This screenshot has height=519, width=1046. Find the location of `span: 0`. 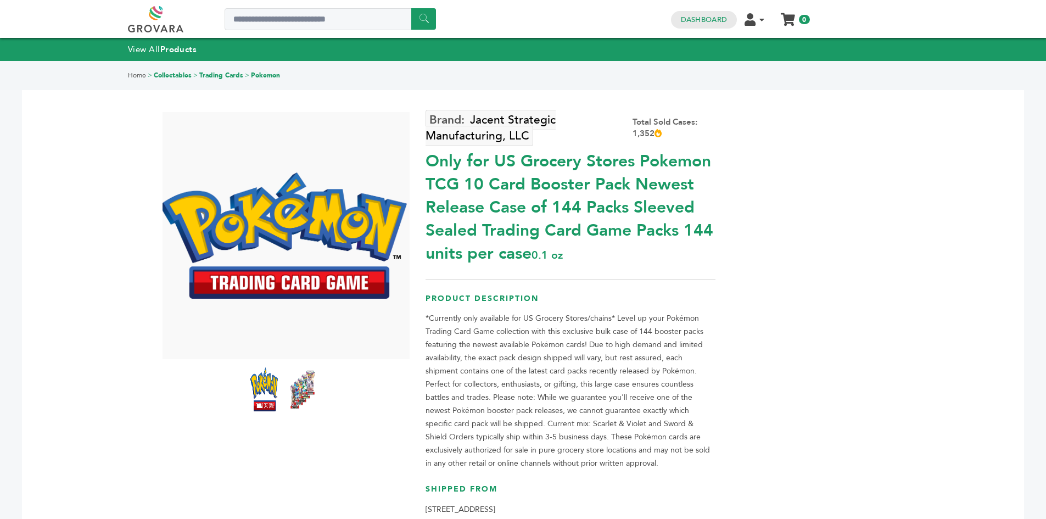

span: 0 is located at coordinates (804, 19).